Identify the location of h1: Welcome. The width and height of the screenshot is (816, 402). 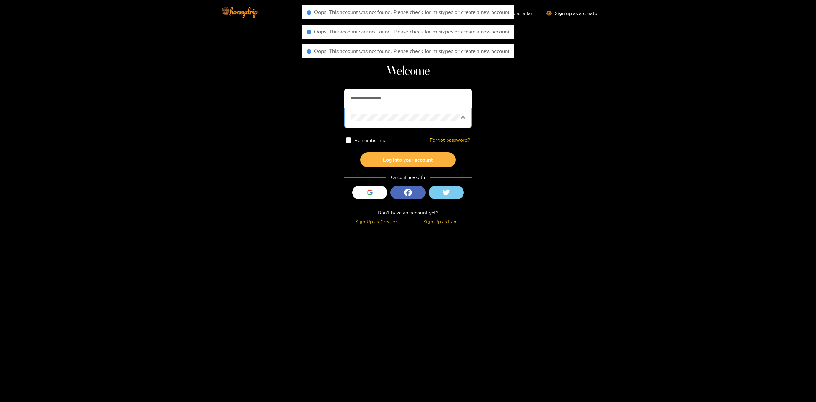
(408, 71).